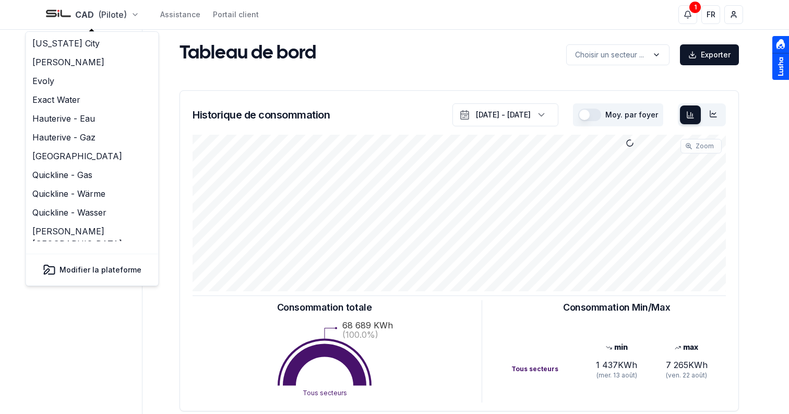  Describe the element at coordinates (687, 375) in the screenshot. I see `div: (ven. 22 août)` at that location.